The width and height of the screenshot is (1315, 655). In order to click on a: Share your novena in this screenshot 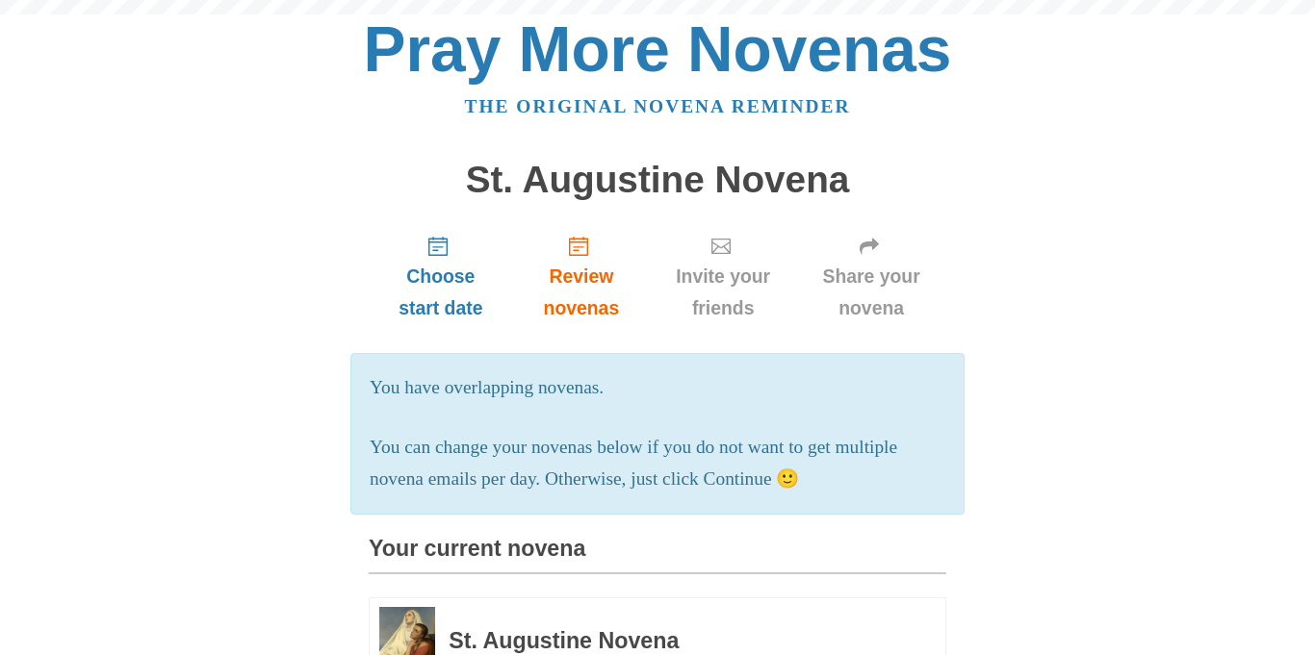, I will do `click(871, 276)`.